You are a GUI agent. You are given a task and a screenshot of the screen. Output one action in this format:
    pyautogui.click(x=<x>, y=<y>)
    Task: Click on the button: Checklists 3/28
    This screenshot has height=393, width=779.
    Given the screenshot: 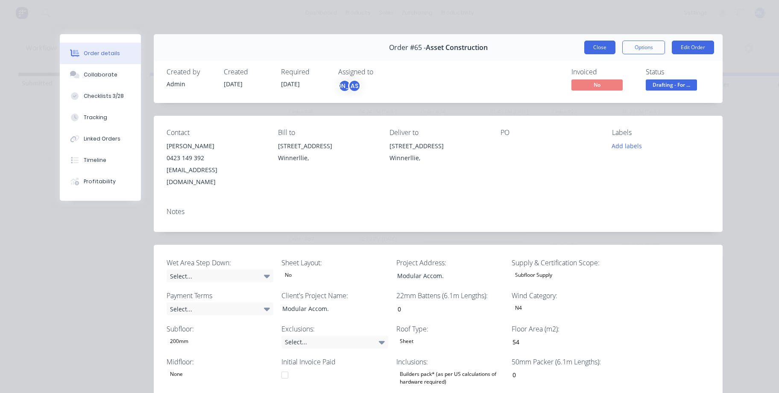 What is the action you would take?
    pyautogui.click(x=100, y=96)
    